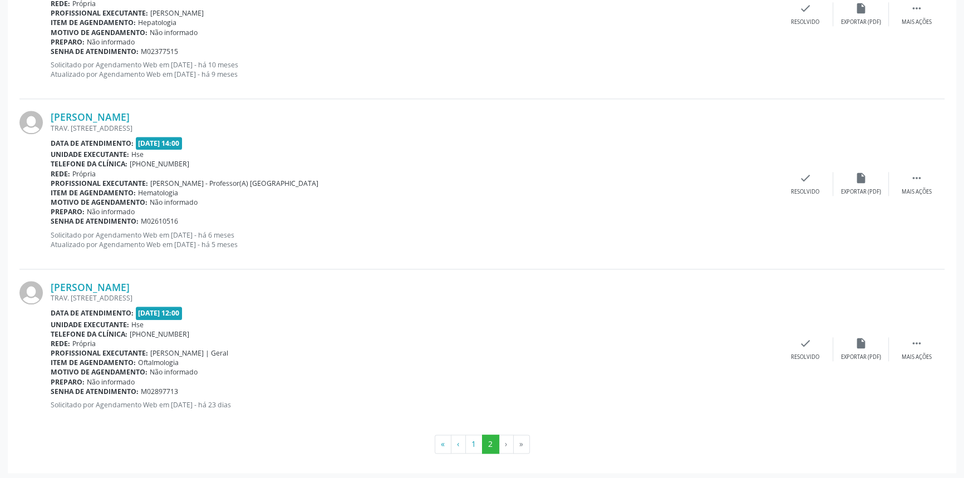  I want to click on span: M02377515, so click(159, 51).